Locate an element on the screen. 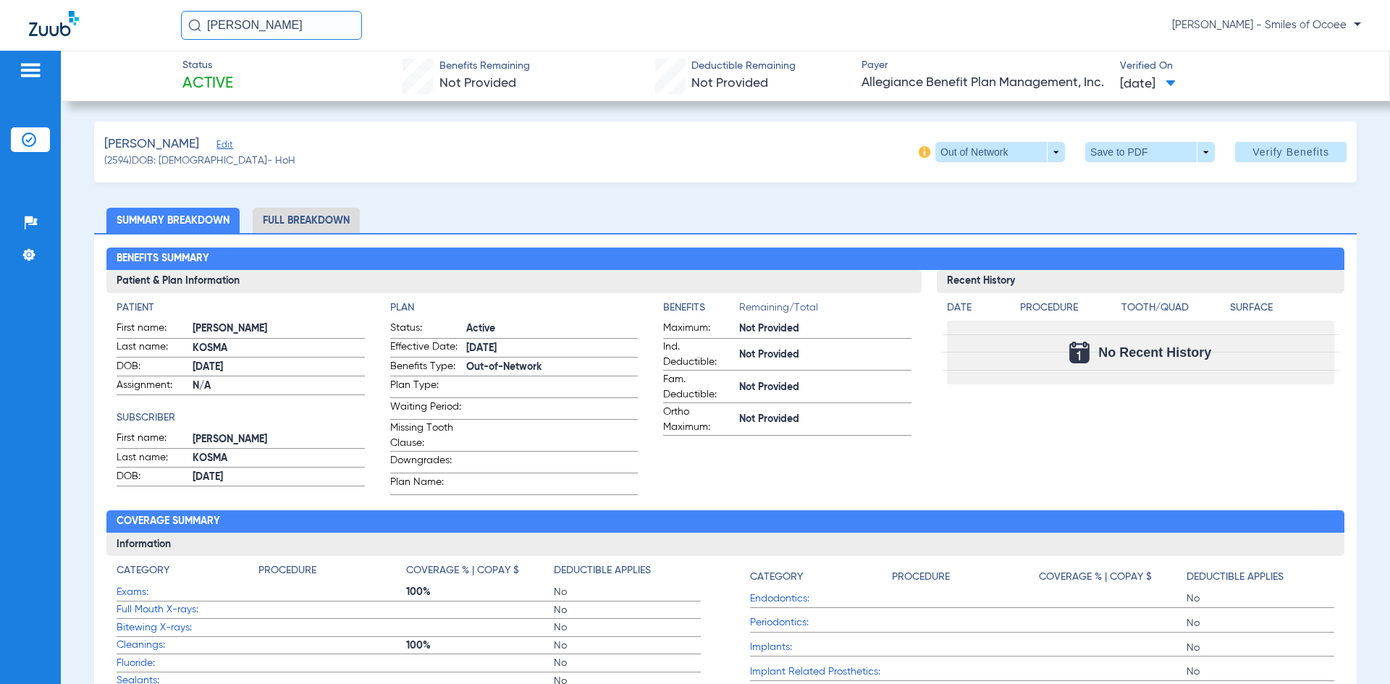 The width and height of the screenshot is (1390, 684). span: Implants: is located at coordinates (821, 647).